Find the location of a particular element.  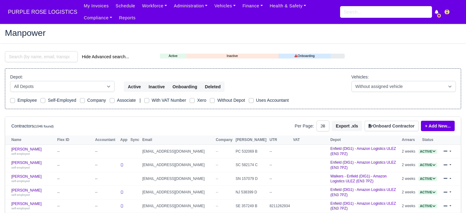

td: NJ 538399 D is located at coordinates (251, 192).